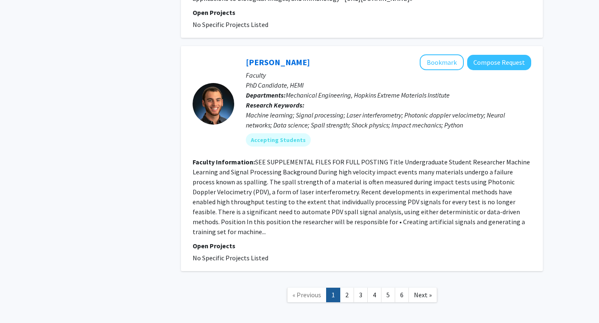 This screenshot has width=599, height=323. I want to click on span: Mechanical Engineering, Hopkins Extreme Materials Institute, so click(367, 95).